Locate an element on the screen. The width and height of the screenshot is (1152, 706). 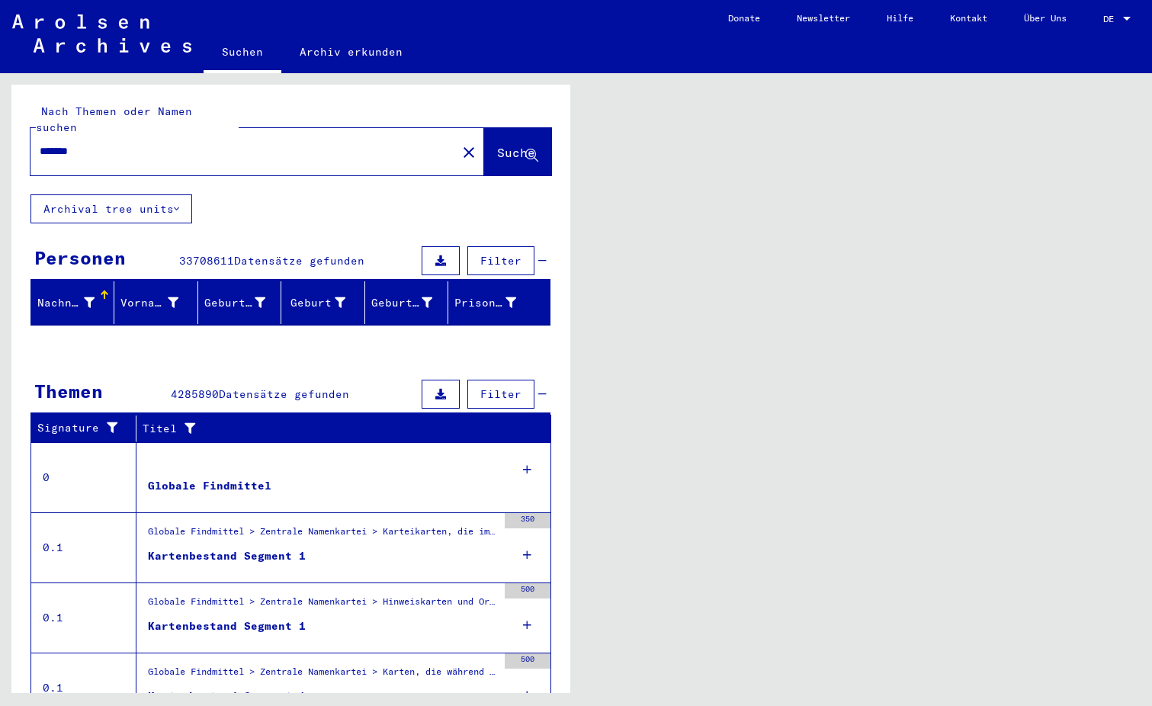
mat-label: Nach Themen oder Namen suchen is located at coordinates (114, 119).